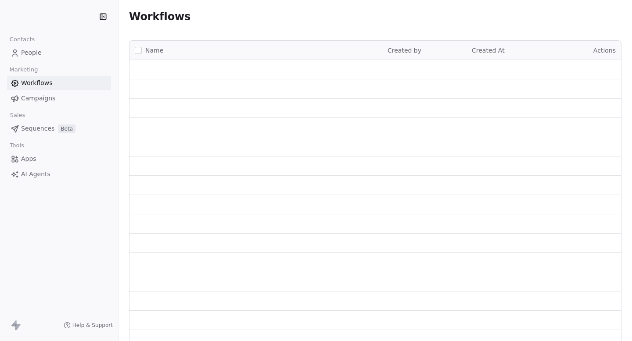  Describe the element at coordinates (59, 53) in the screenshot. I see `a: People` at that location.